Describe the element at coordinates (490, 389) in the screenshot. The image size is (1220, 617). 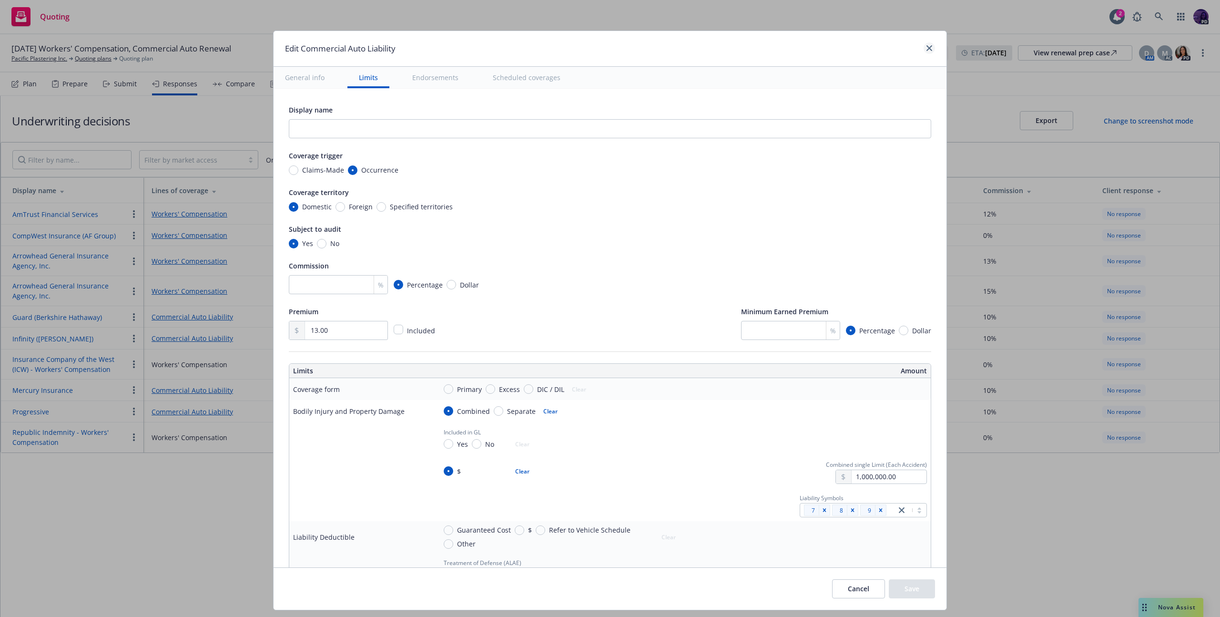
I see `input: Excess` at that location.